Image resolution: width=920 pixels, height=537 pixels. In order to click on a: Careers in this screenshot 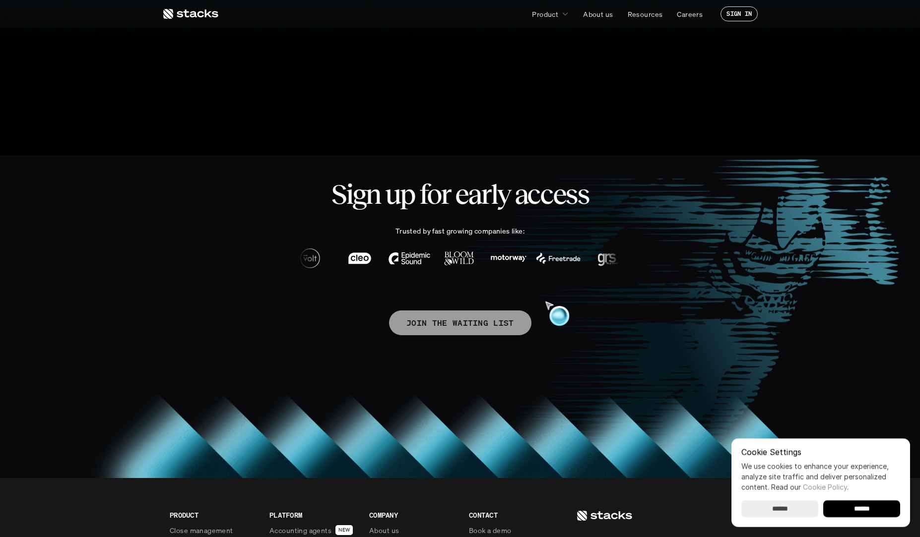, I will do `click(690, 14)`.